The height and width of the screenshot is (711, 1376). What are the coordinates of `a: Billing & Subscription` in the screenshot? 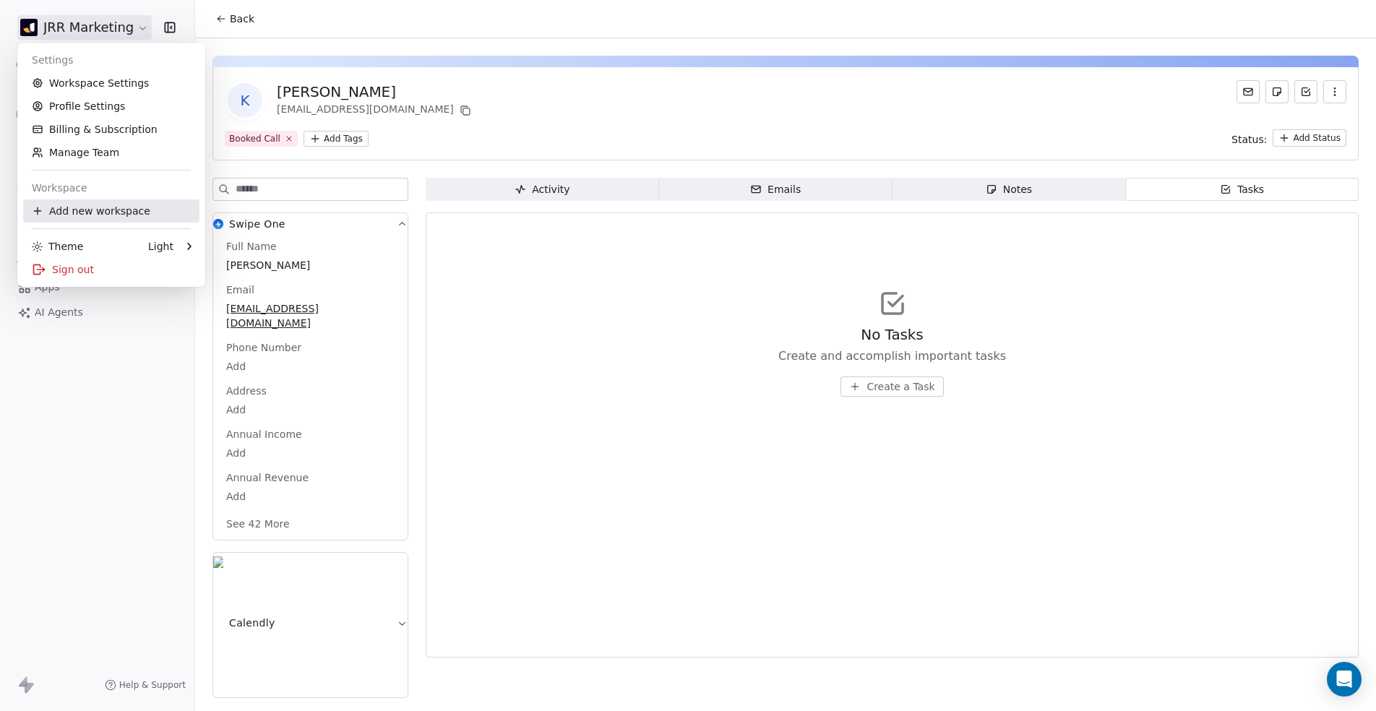 It's located at (111, 129).